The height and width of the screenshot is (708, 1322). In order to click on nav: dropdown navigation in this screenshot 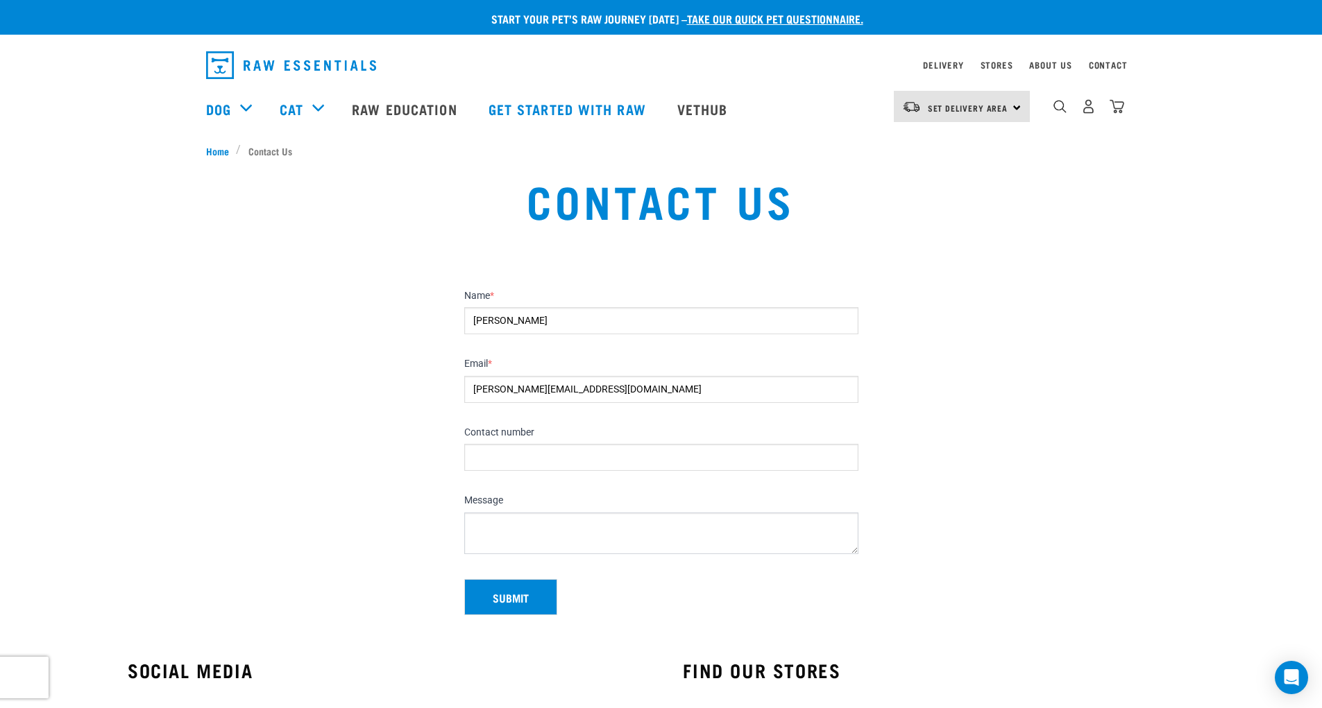, I will do `click(661, 65)`.